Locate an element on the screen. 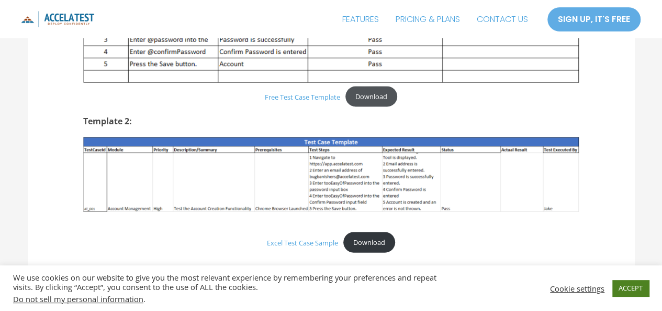 The height and width of the screenshot is (311, 662). a: ACCEPT is located at coordinates (631, 287).